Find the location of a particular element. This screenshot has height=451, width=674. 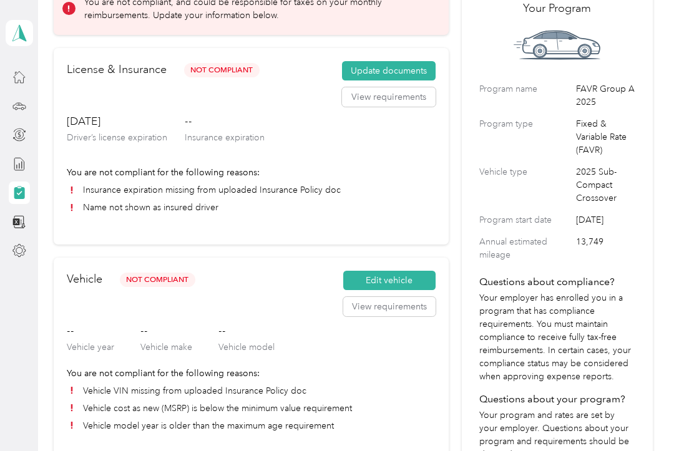

span: 13,749 is located at coordinates (605, 248).